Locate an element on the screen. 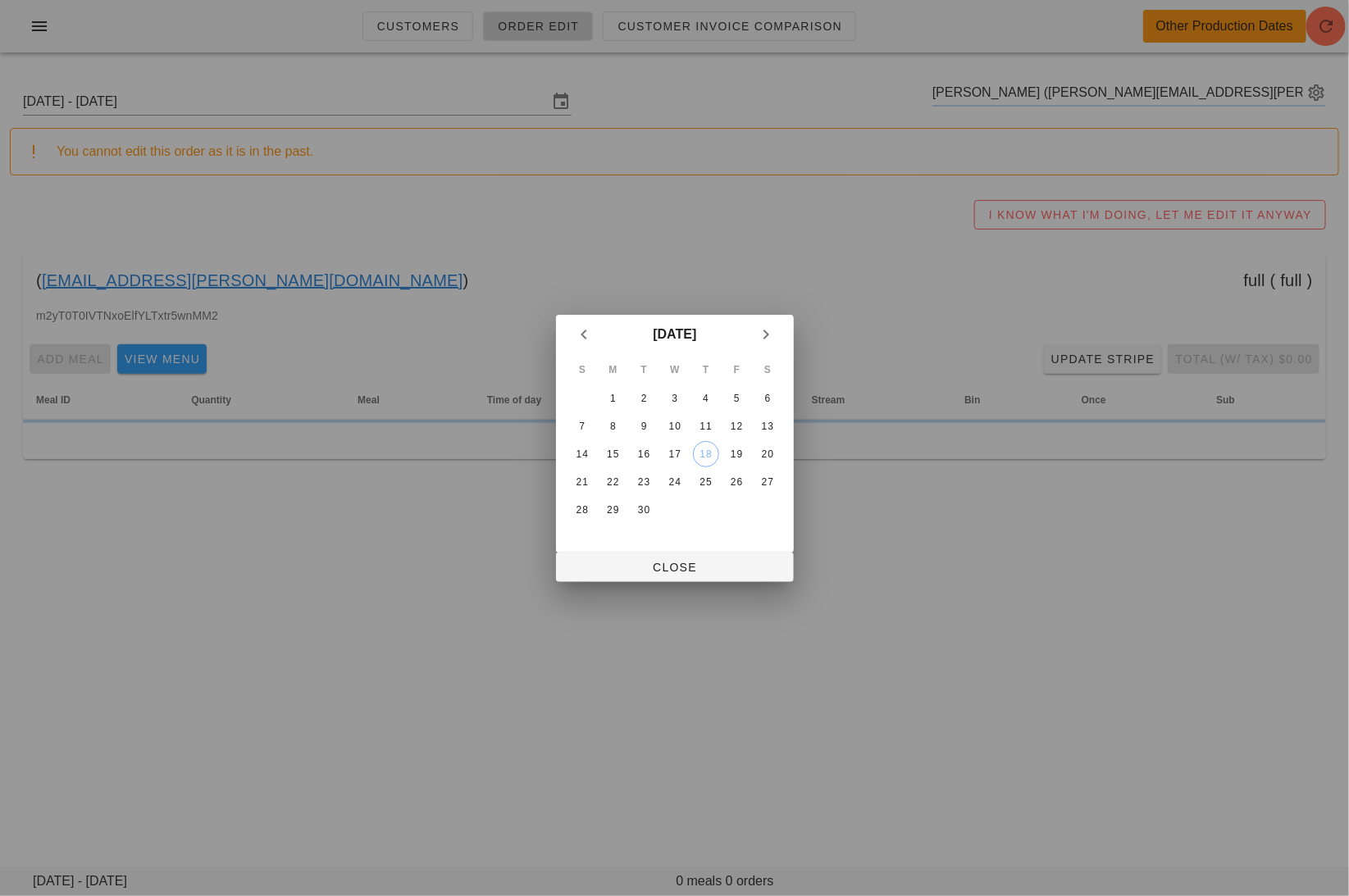 Image resolution: width=1349 pixels, height=896 pixels. button: 16 is located at coordinates (644, 454).